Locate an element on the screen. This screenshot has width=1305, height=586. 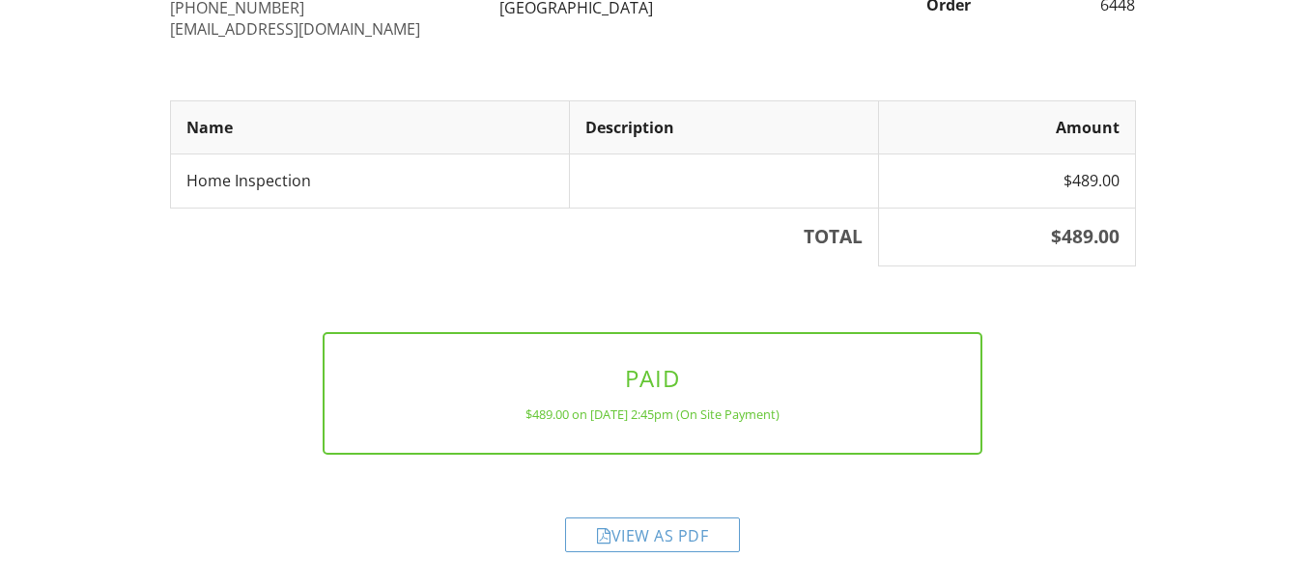
th: Name is located at coordinates (370, 126).